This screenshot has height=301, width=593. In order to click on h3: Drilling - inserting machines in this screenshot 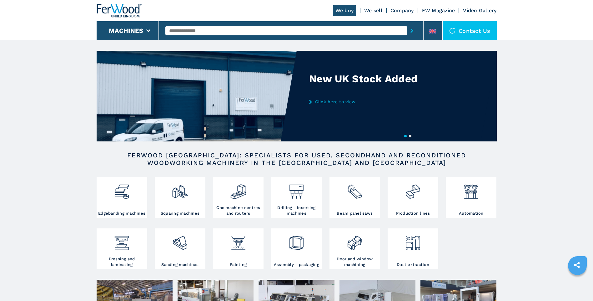, I will do `click(296, 210)`.